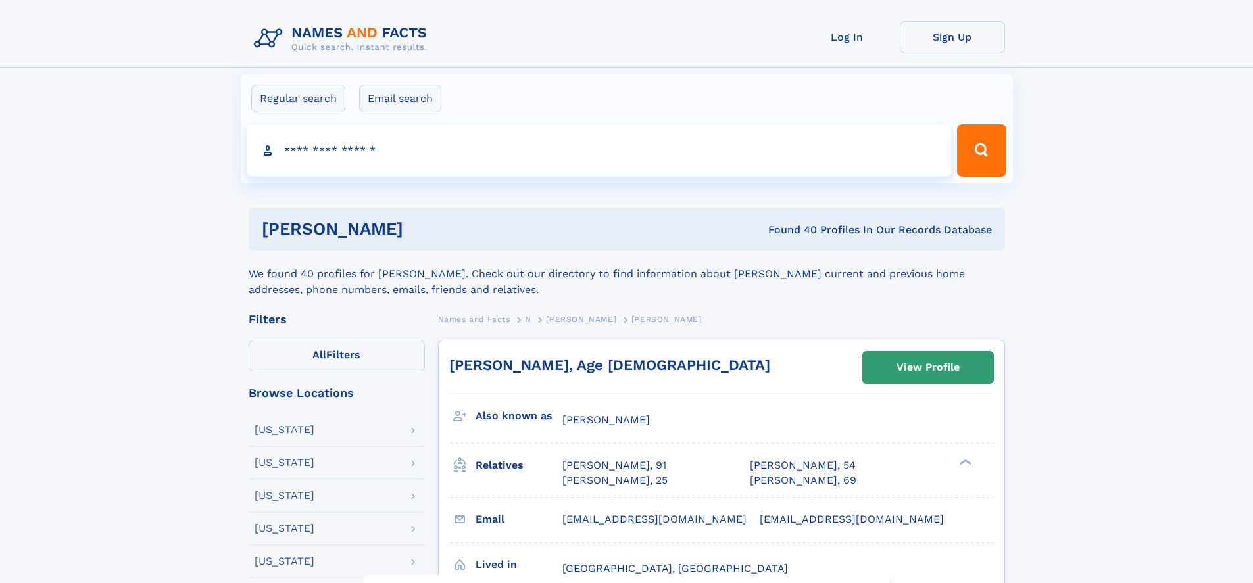 The height and width of the screenshot is (583, 1253). Describe the element at coordinates (474, 319) in the screenshot. I see `a: Names and Facts` at that location.